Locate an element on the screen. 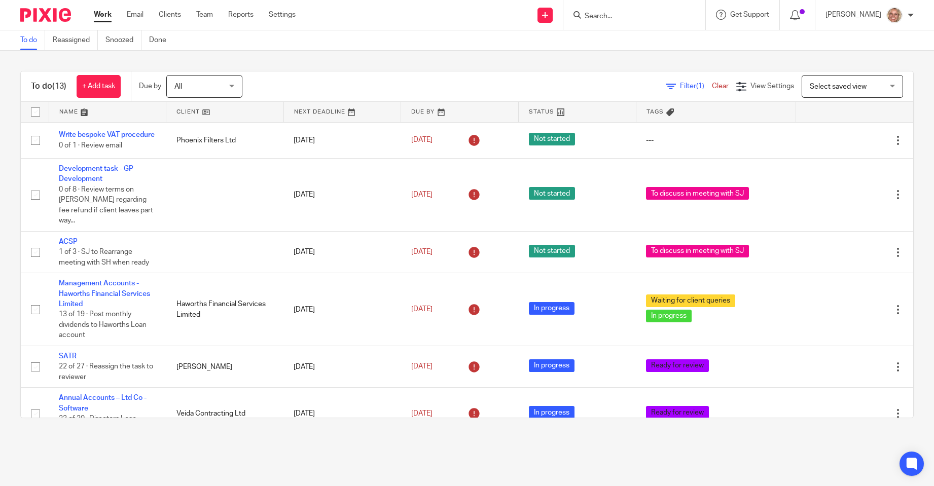  a: Email is located at coordinates (135, 15).